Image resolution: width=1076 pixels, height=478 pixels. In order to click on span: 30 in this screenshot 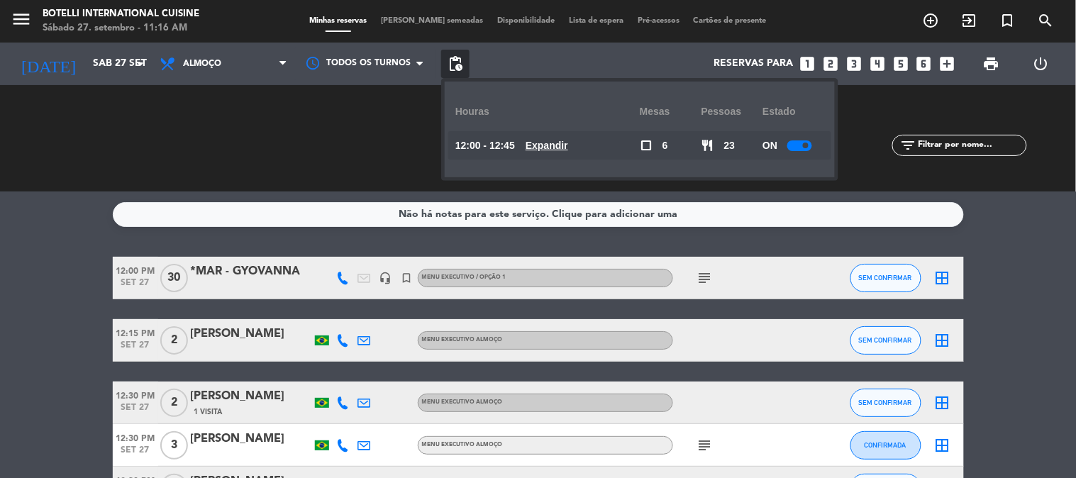, I will do `click(174, 278)`.